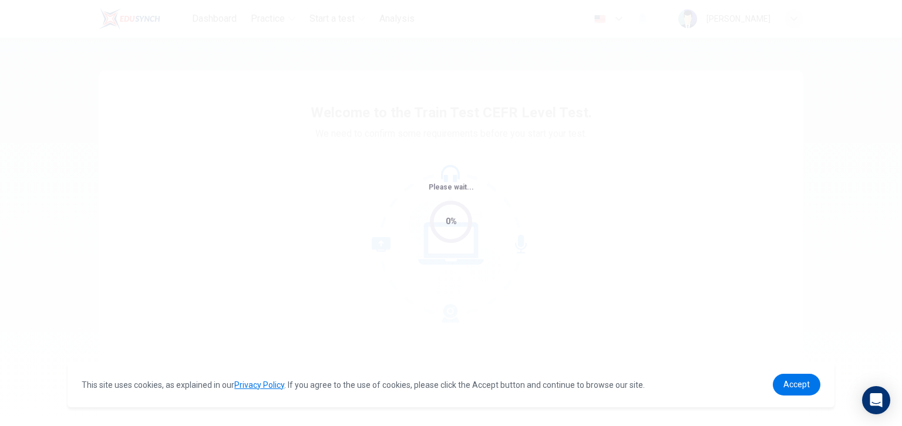 The image size is (902, 426). Describe the element at coordinates (363, 385) in the screenshot. I see `span: This site uses cookies, as explained in our . If you agree to the use of cookies, please click th...` at that location.